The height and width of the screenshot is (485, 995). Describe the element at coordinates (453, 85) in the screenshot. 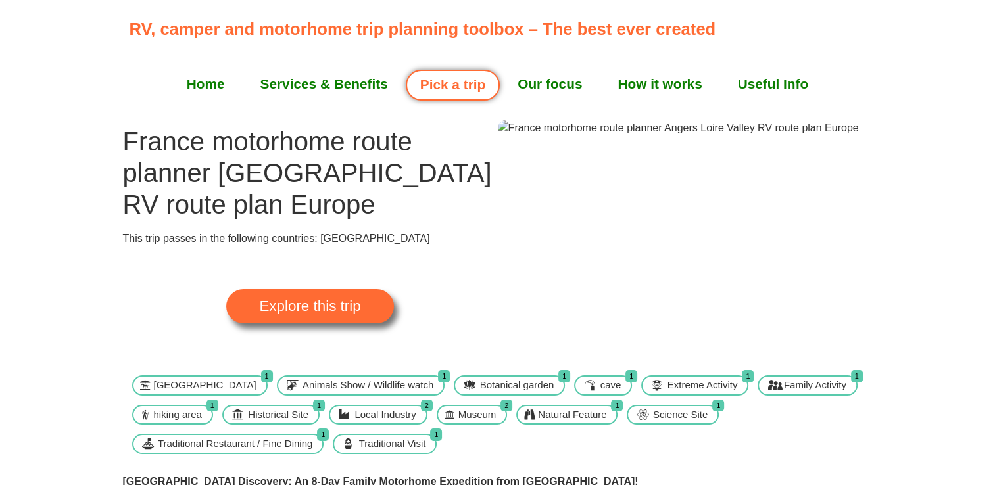

I see `a: Pick a trip` at that location.